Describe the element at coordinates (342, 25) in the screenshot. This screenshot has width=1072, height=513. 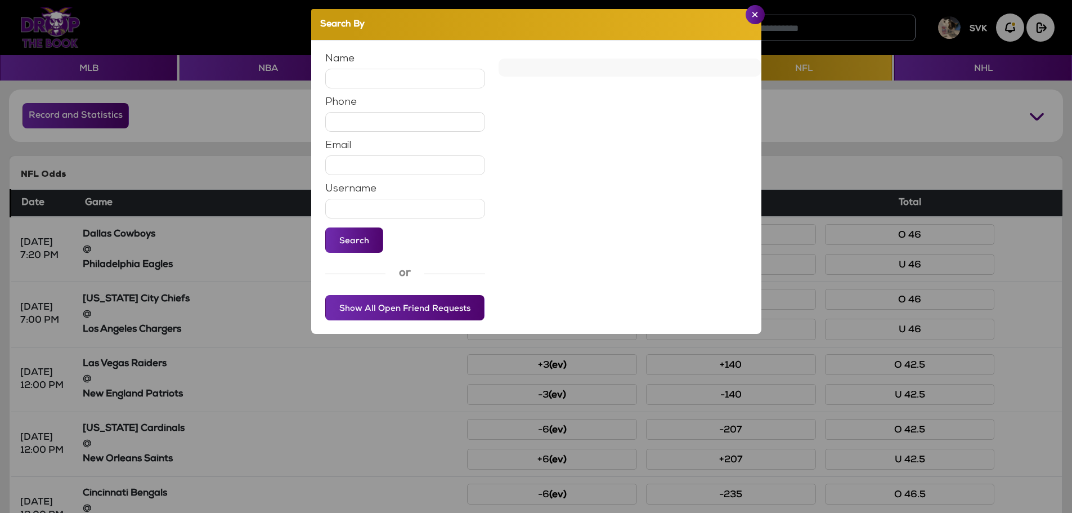
I see `h5: Search By` at that location.